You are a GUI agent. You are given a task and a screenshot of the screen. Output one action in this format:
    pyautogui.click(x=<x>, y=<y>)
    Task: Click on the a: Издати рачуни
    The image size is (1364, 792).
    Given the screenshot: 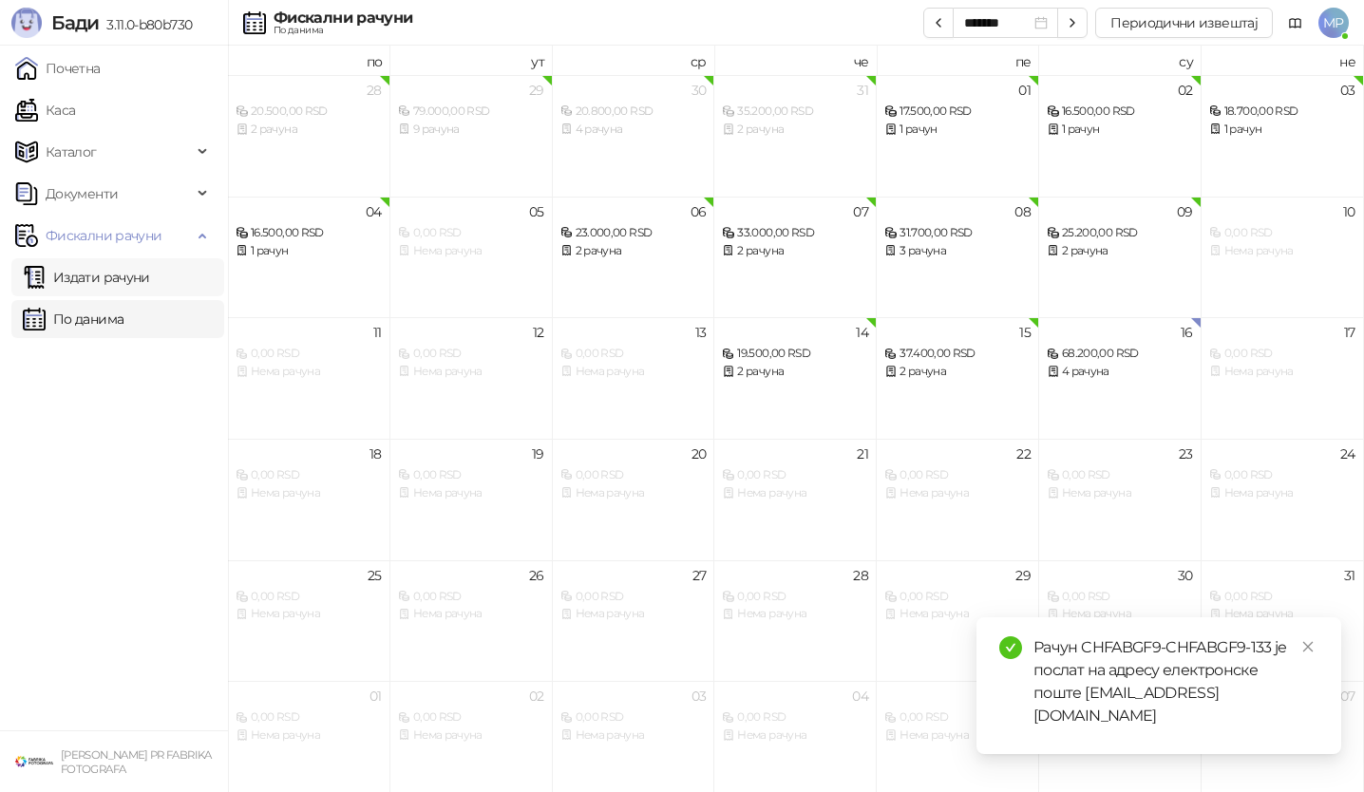 What is the action you would take?
    pyautogui.click(x=86, y=277)
    